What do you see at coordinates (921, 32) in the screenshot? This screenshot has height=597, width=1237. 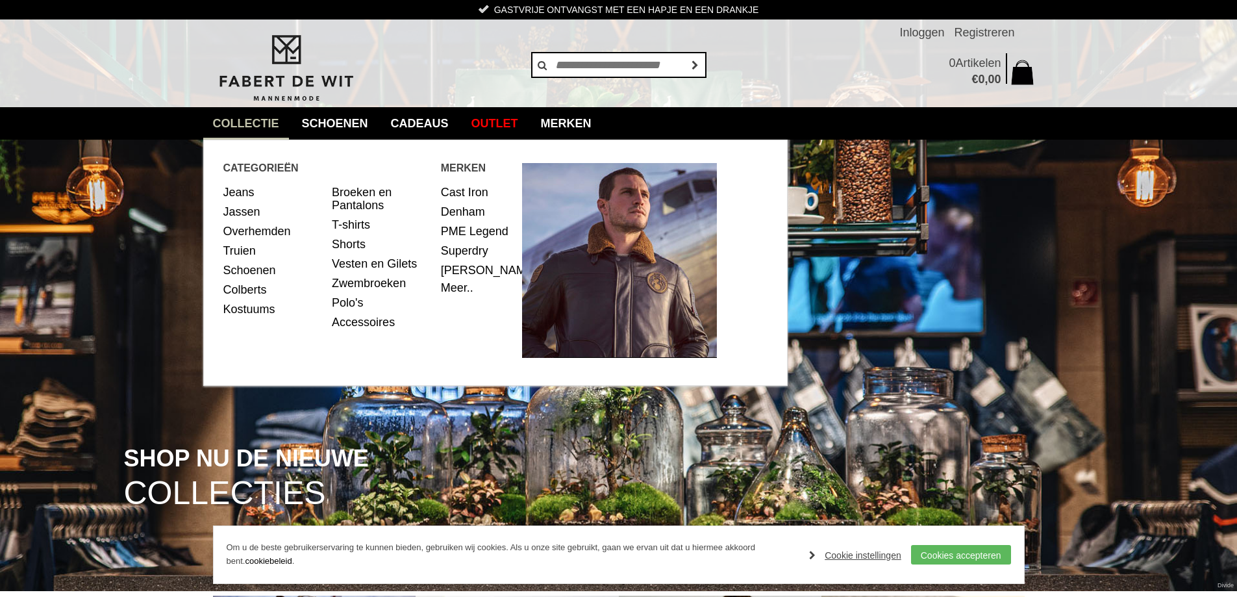 I see `a: Inloggen` at bounding box center [921, 32].